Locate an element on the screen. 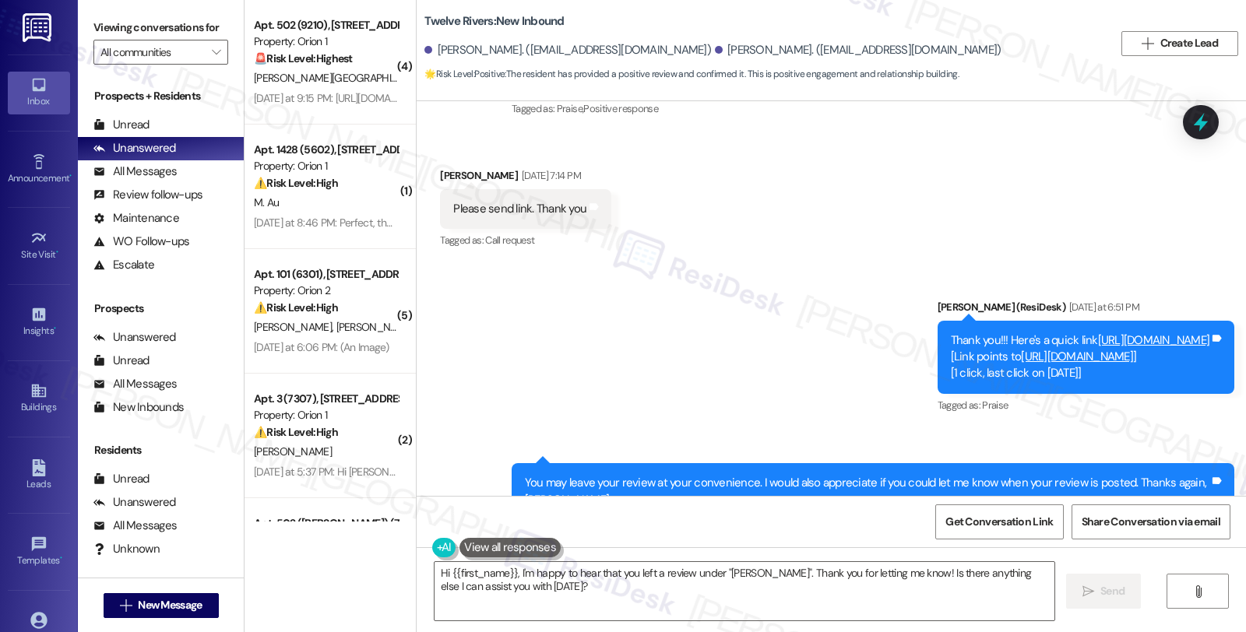 This screenshot has width=1246, height=632. input: All communities is located at coordinates (152, 52).